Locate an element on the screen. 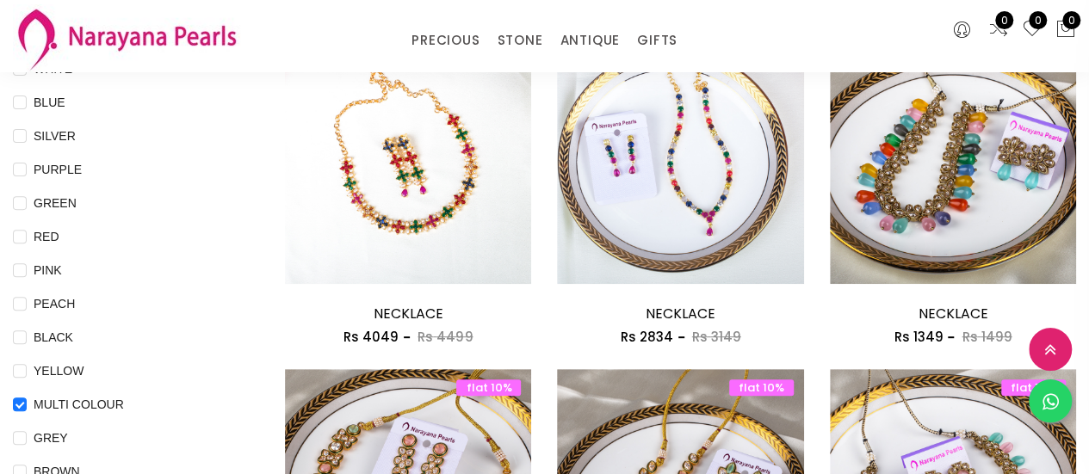  a: PRECIOUS is located at coordinates (445, 40).